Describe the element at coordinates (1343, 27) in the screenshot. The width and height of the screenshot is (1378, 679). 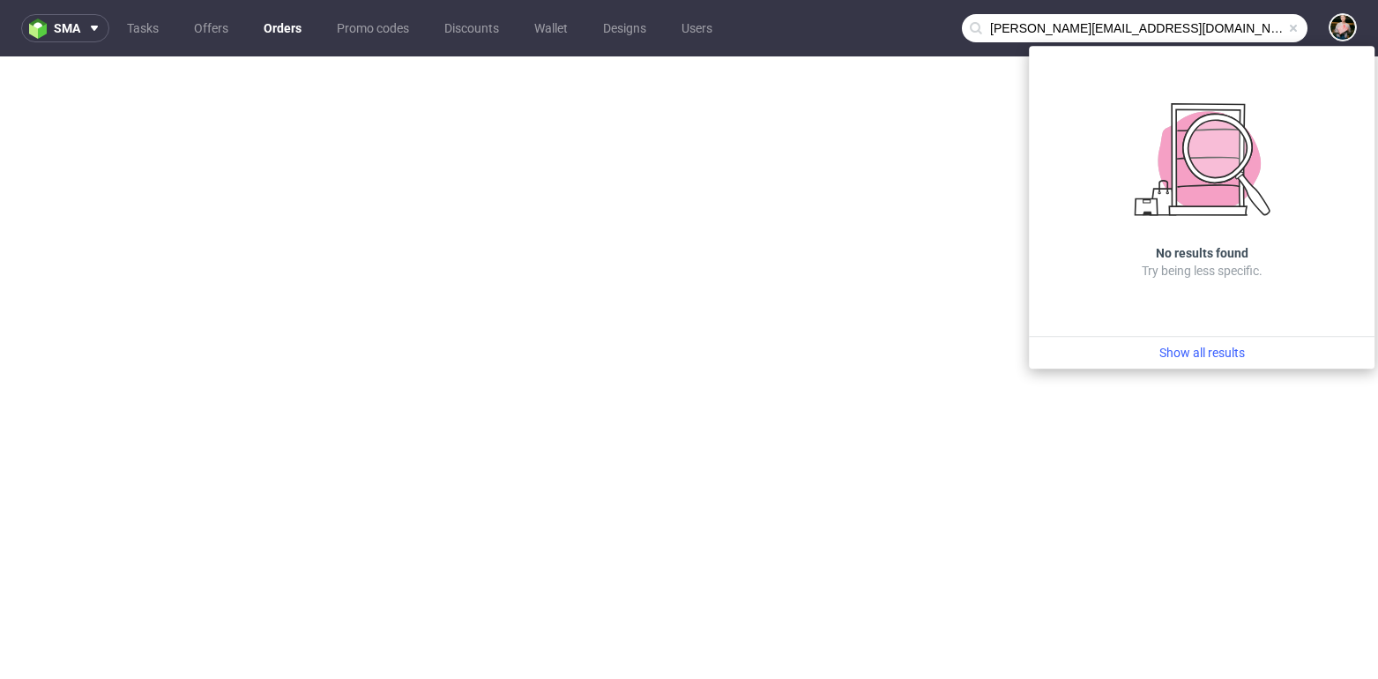
I see `img: Marta Tomaszewska` at that location.